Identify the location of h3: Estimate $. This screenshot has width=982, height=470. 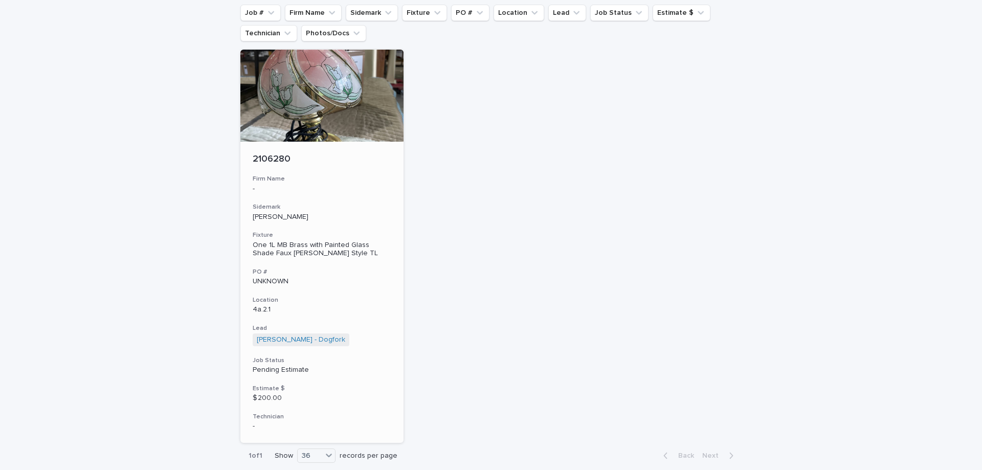
(322, 389).